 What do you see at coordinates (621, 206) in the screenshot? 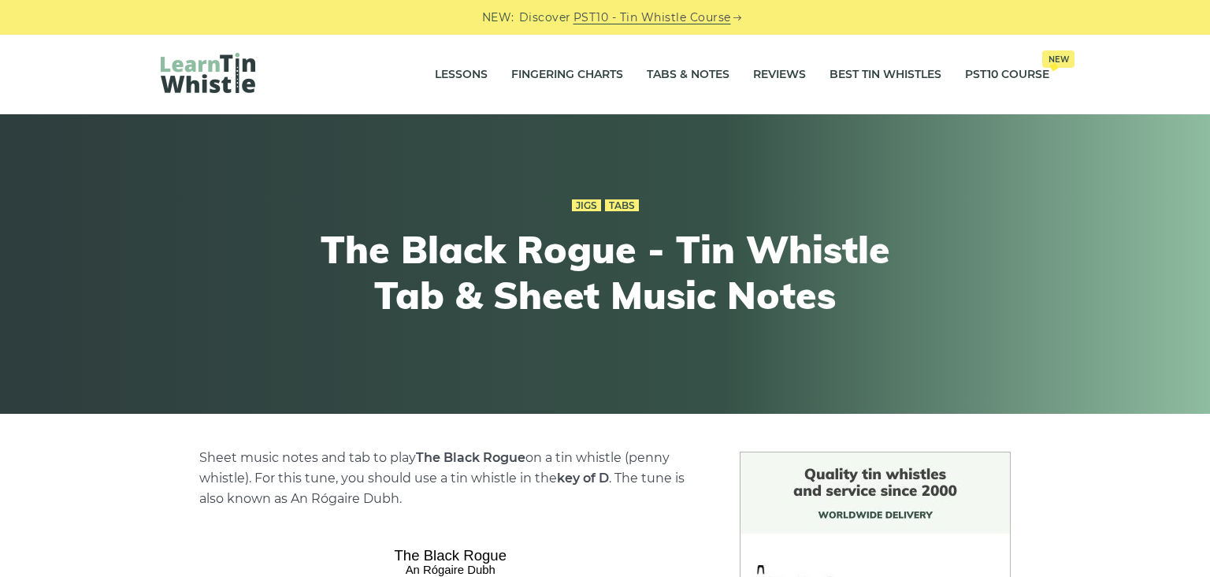
I see `a: Tabs` at bounding box center [621, 206].